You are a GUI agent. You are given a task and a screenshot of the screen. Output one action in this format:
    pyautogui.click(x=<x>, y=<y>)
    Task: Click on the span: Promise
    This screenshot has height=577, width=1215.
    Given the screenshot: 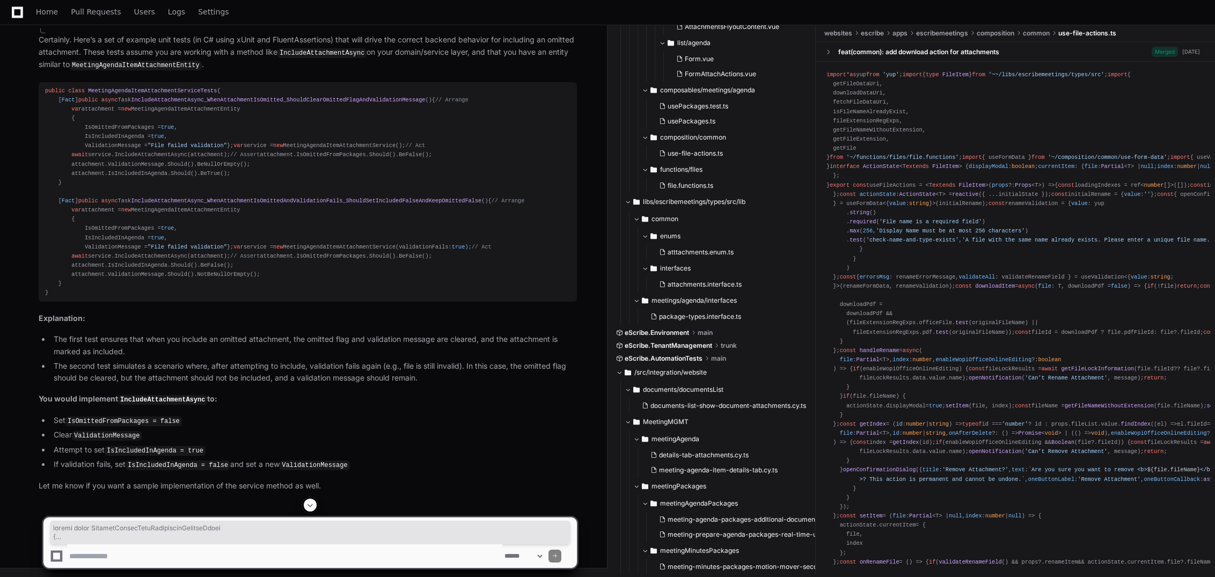 What is the action you would take?
    pyautogui.click(x=1030, y=433)
    